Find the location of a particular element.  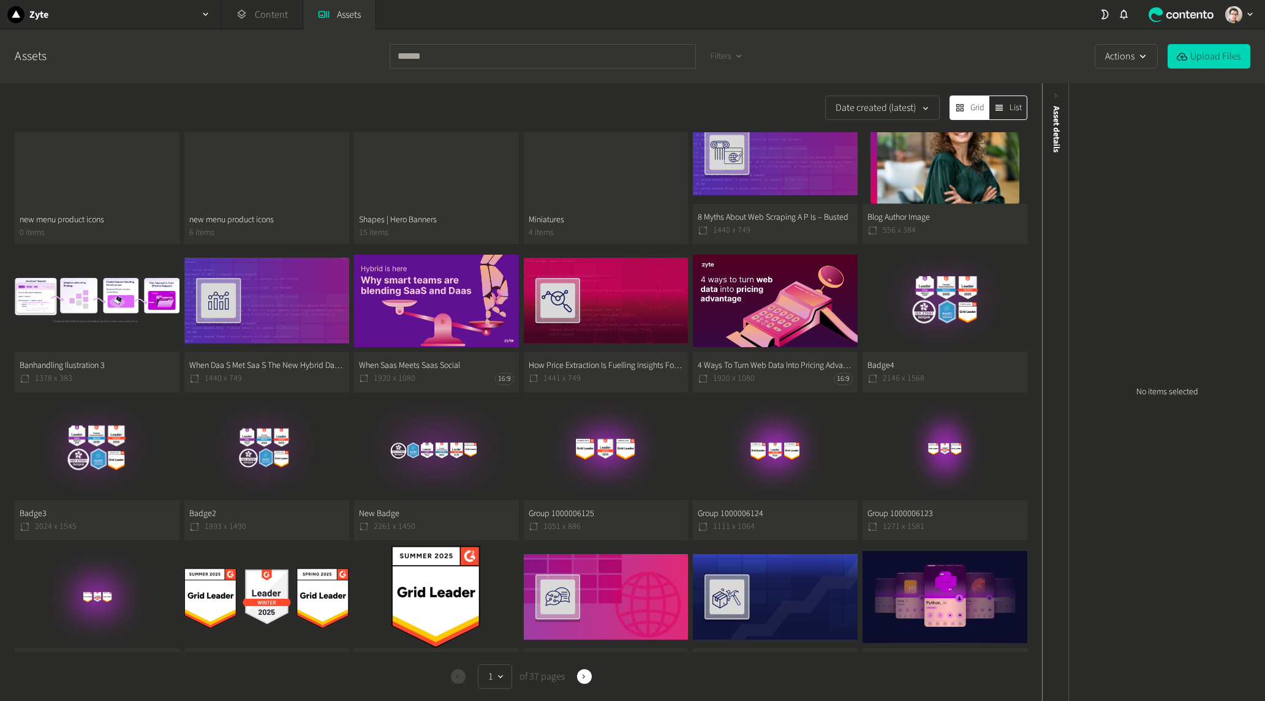

button: Miniatures4 items is located at coordinates (606, 173).